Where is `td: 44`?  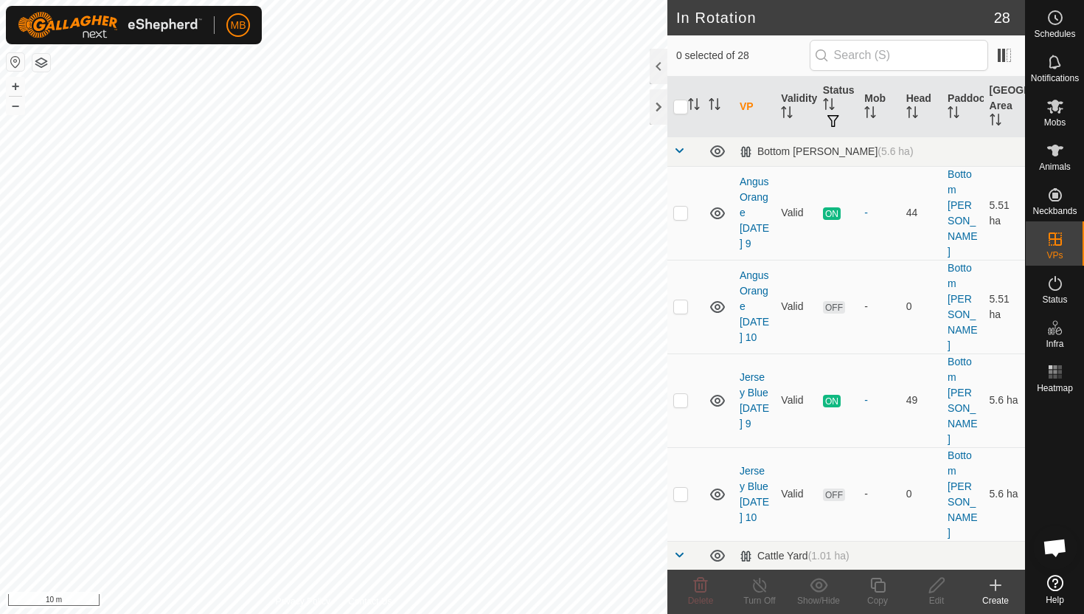 td: 44 is located at coordinates (921, 212).